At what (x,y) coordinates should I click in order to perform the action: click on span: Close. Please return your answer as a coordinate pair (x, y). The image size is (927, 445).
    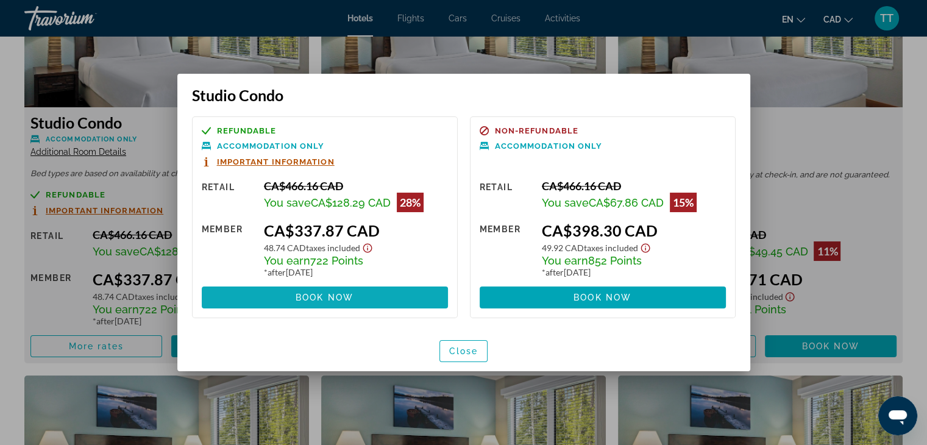
    Looking at the image, I should click on (464, 351).